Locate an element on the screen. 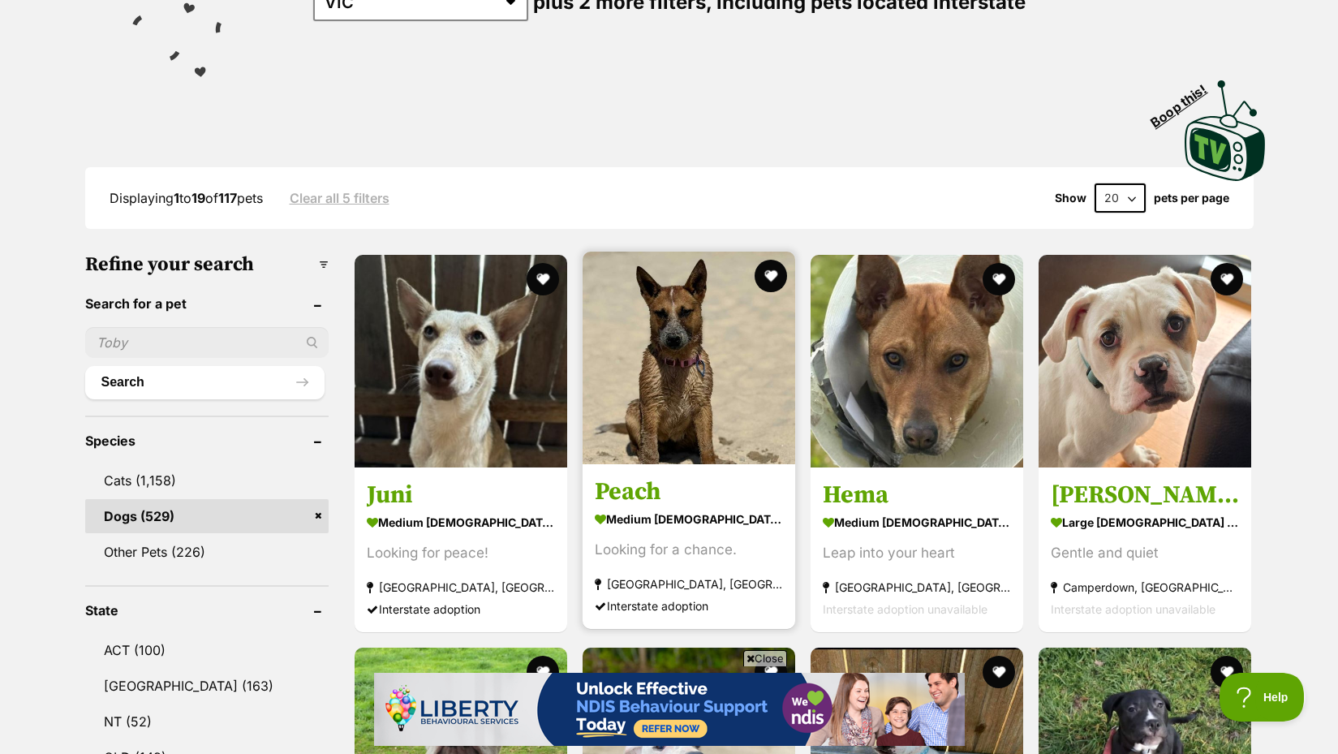 The width and height of the screenshot is (1338, 754). div: Gentle and quiet is located at coordinates (1145, 552).